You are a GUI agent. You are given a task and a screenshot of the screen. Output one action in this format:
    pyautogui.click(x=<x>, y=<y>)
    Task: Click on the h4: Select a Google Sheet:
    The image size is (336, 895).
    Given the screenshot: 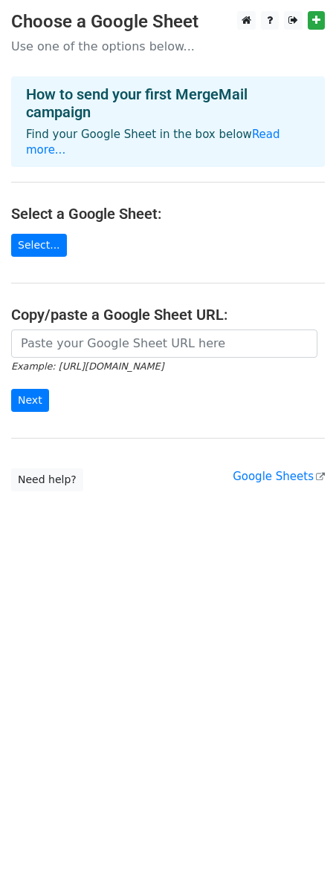 What is the action you would take?
    pyautogui.click(x=168, y=214)
    